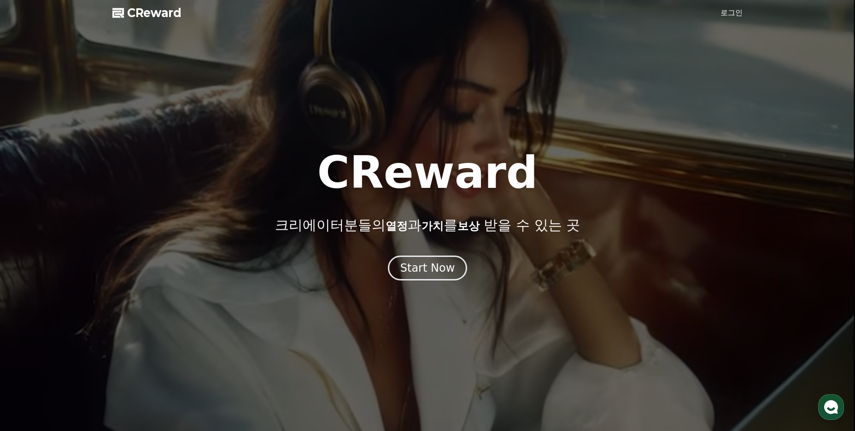 The width and height of the screenshot is (855, 431). What do you see at coordinates (397, 226) in the screenshot?
I see `span: 열정` at bounding box center [397, 226].